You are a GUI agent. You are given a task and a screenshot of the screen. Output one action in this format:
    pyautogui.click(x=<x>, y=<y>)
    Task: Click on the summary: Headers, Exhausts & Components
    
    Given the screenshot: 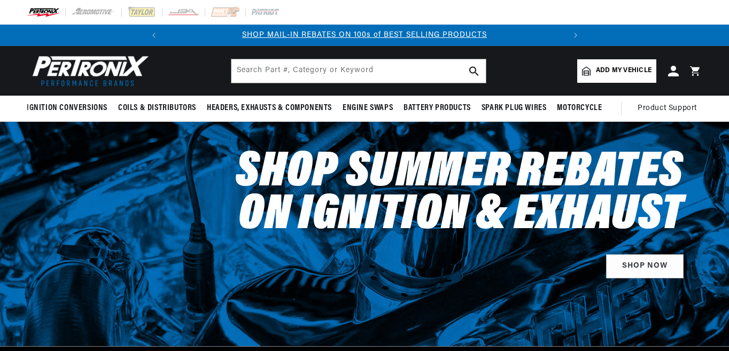 What is the action you would take?
    pyautogui.click(x=269, y=108)
    